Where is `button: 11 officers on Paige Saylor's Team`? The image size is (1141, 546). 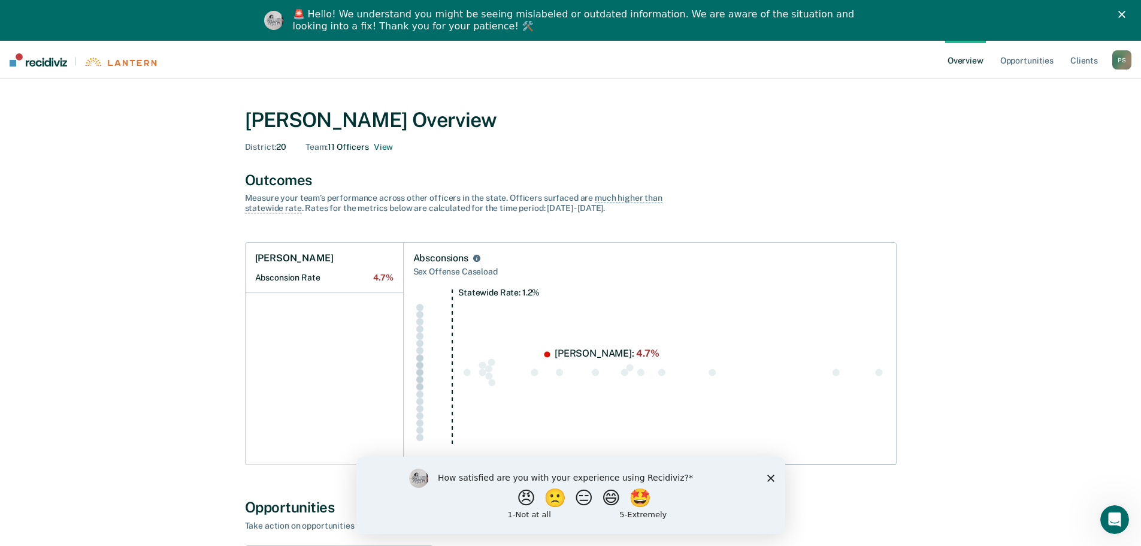 button: 11 officers on Paige Saylor's Team is located at coordinates (383, 147).